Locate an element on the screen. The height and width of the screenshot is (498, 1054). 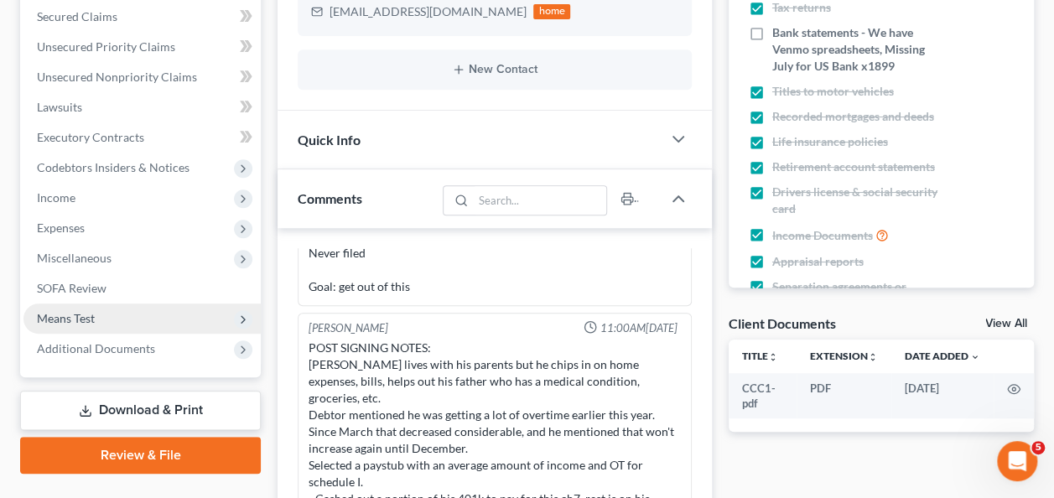
a: Review & File is located at coordinates (140, 455).